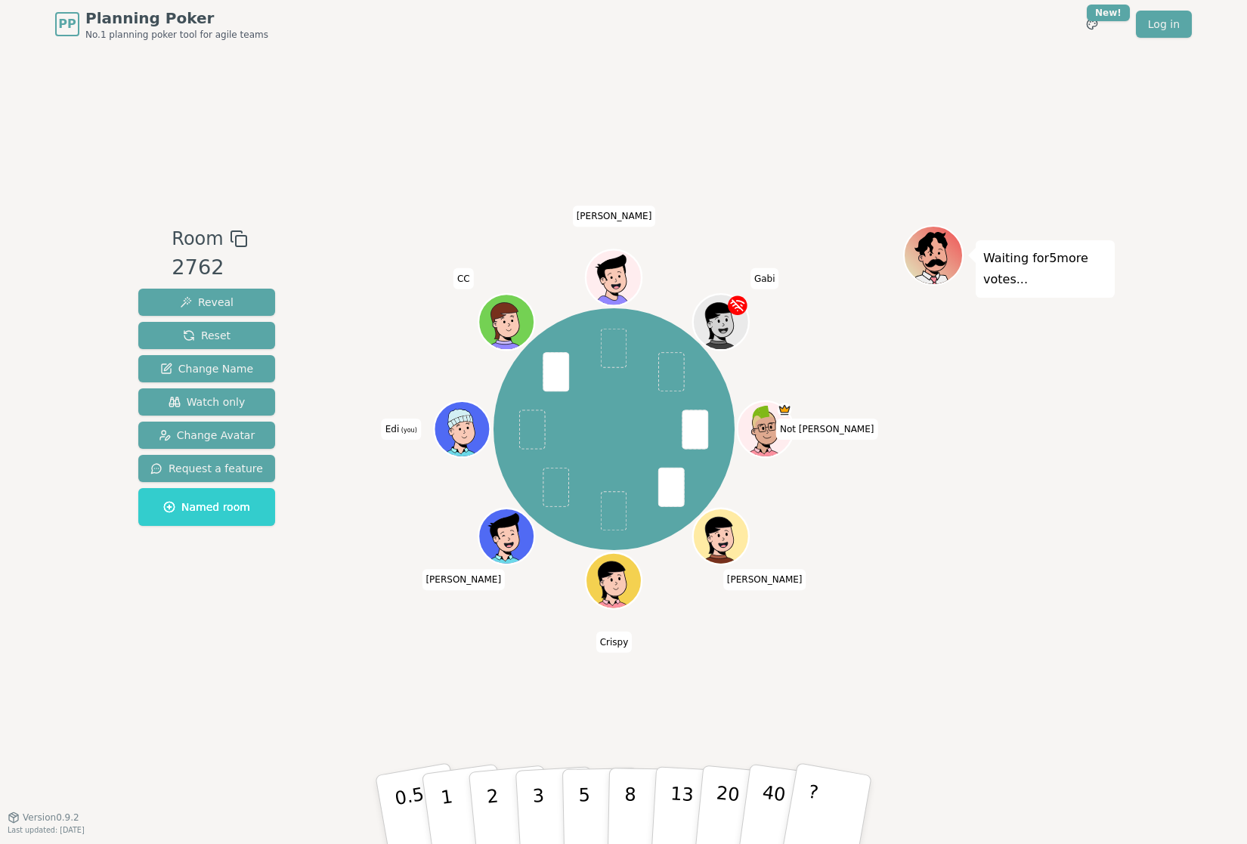 This screenshot has height=844, width=1247. What do you see at coordinates (206, 369) in the screenshot?
I see `span: Change Name` at bounding box center [206, 369].